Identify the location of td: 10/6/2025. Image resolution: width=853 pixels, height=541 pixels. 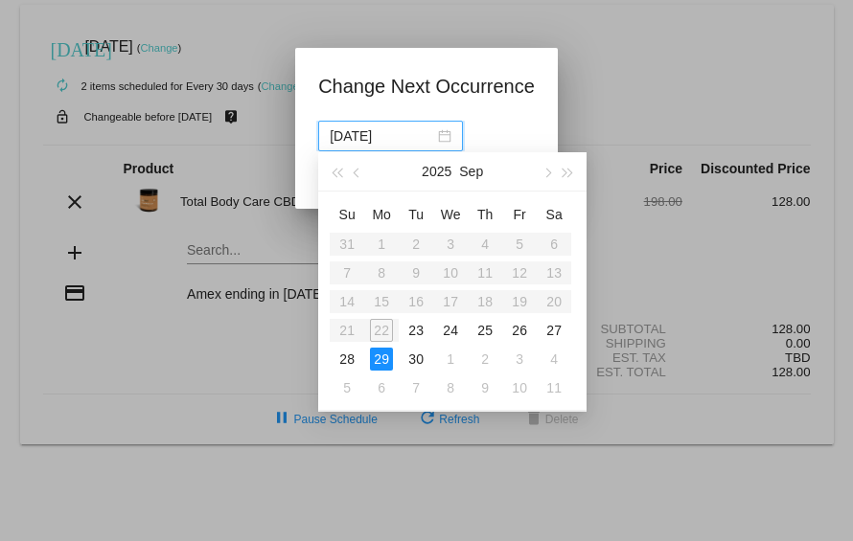
(381, 388).